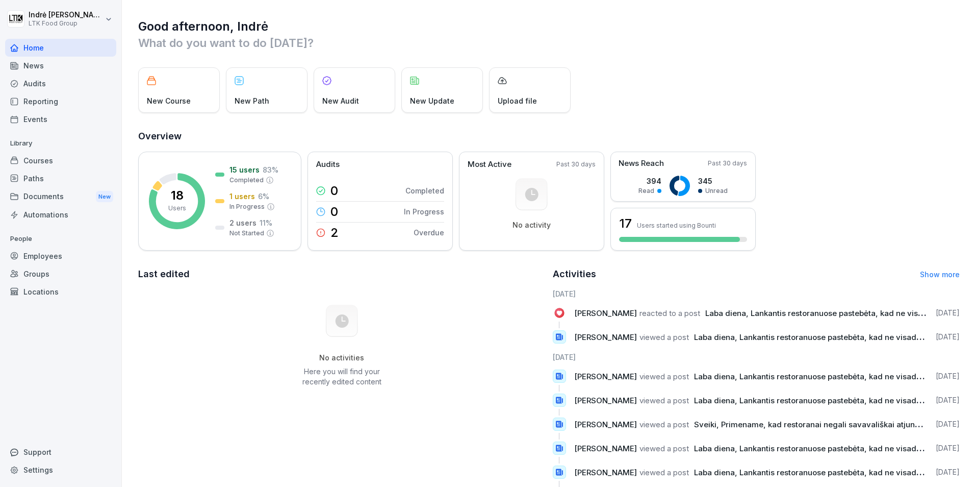 This screenshot has width=975, height=487. What do you see at coordinates (342, 358) in the screenshot?
I see `h5: No activities` at bounding box center [342, 358].